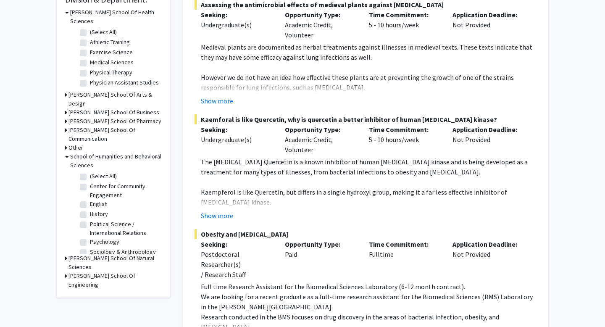 The width and height of the screenshot is (605, 327). What do you see at coordinates (124, 82) in the screenshot?
I see `label: Physician Assistant Studies` at bounding box center [124, 82].